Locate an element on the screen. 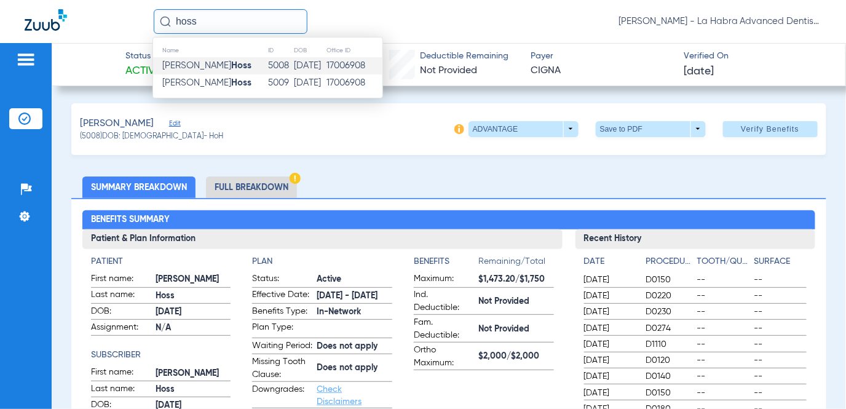 This screenshot has height=409, width=846. span: D0140 is located at coordinates (669, 376).